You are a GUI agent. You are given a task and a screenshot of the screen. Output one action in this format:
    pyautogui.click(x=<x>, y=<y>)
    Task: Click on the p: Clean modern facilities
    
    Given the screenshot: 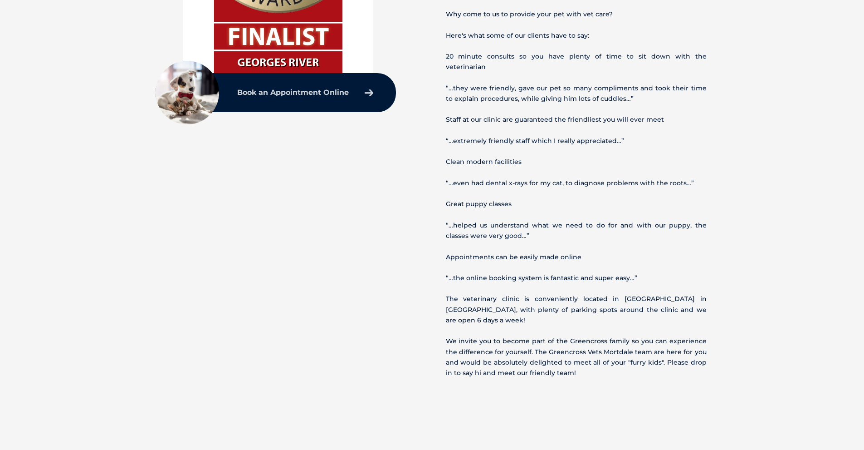 What is the action you would take?
    pyautogui.click(x=576, y=162)
    